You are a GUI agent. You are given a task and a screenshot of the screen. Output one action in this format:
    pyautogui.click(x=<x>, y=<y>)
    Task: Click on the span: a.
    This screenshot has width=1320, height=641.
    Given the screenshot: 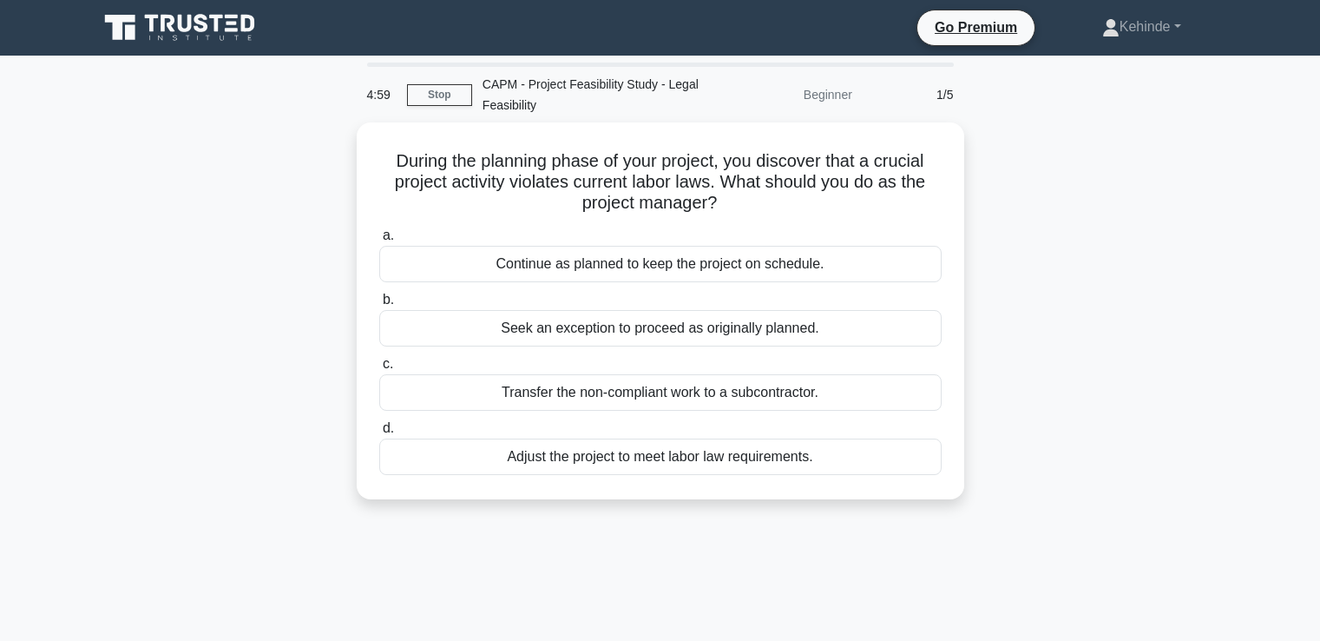 What is the action you would take?
    pyautogui.click(x=388, y=234)
    